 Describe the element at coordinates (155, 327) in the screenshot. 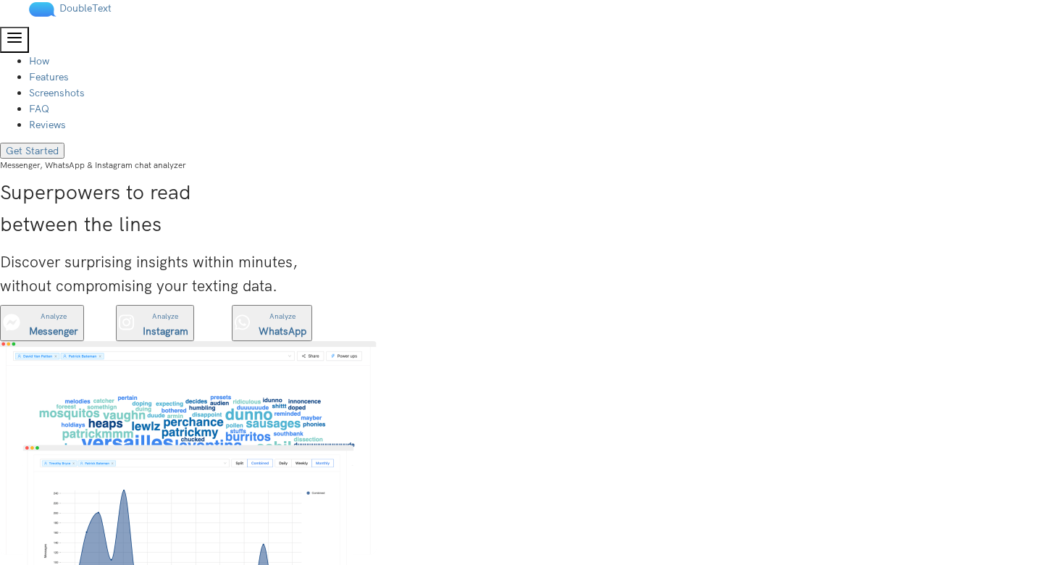

I see `a: Analyze Instagram` at that location.